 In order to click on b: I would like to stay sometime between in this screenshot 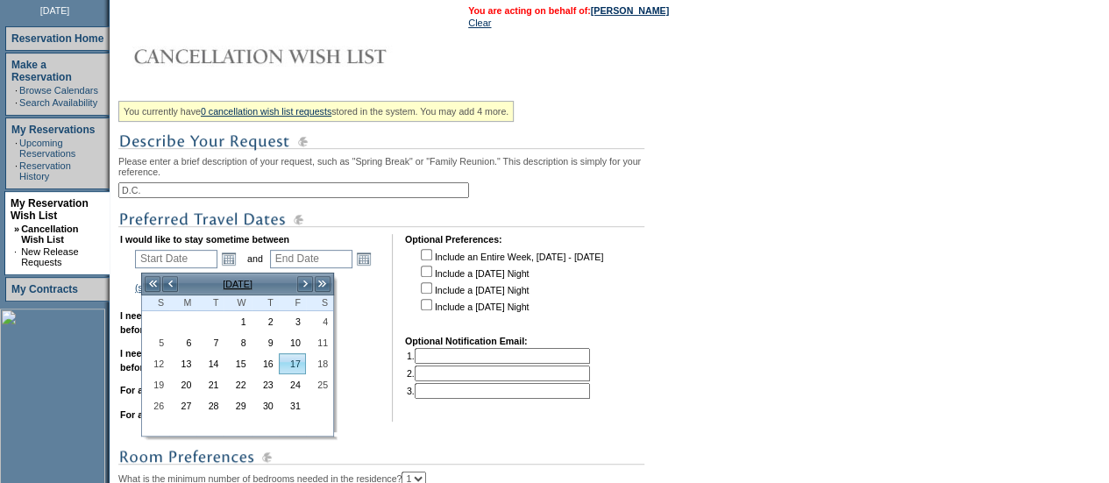, I will do `click(204, 239)`.